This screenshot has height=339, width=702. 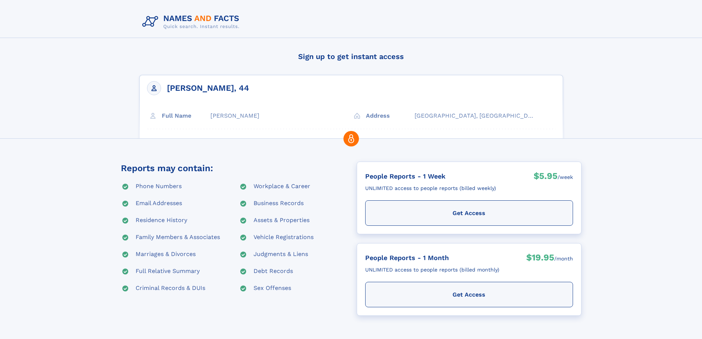 I want to click on div: /month, so click(x=563, y=258).